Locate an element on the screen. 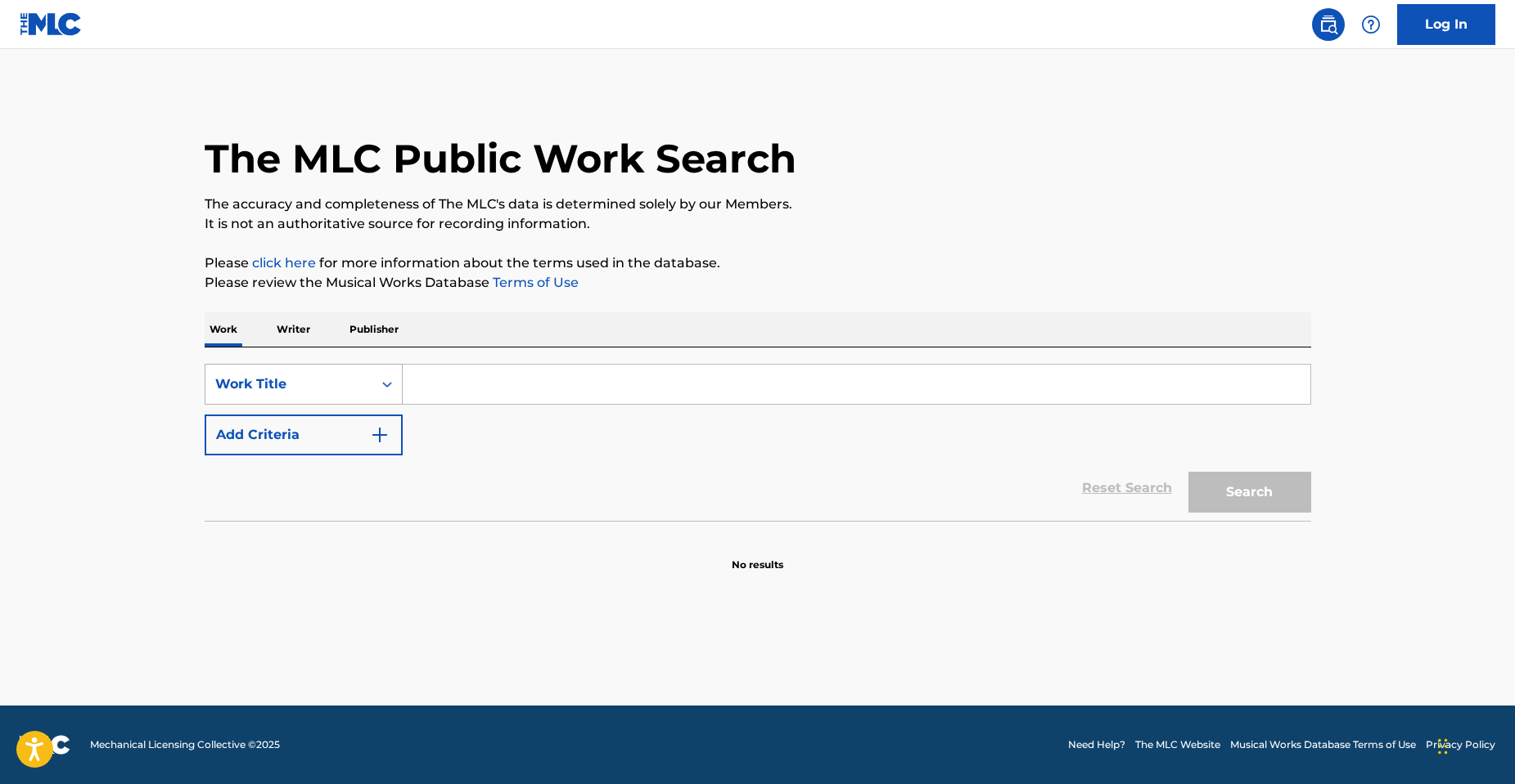 Image resolution: width=1515 pixels, height=784 pixels. img: 9d2ae6d4665cec9f34b9.svg is located at coordinates (380, 436).